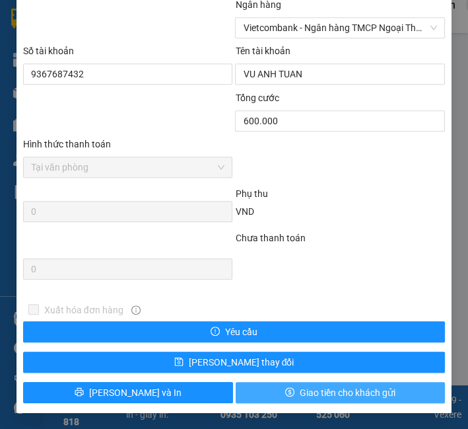 This screenshot has height=429, width=468. Describe the element at coordinates (84, 310) in the screenshot. I see `span: Xuất hóa đơn hàng` at that location.